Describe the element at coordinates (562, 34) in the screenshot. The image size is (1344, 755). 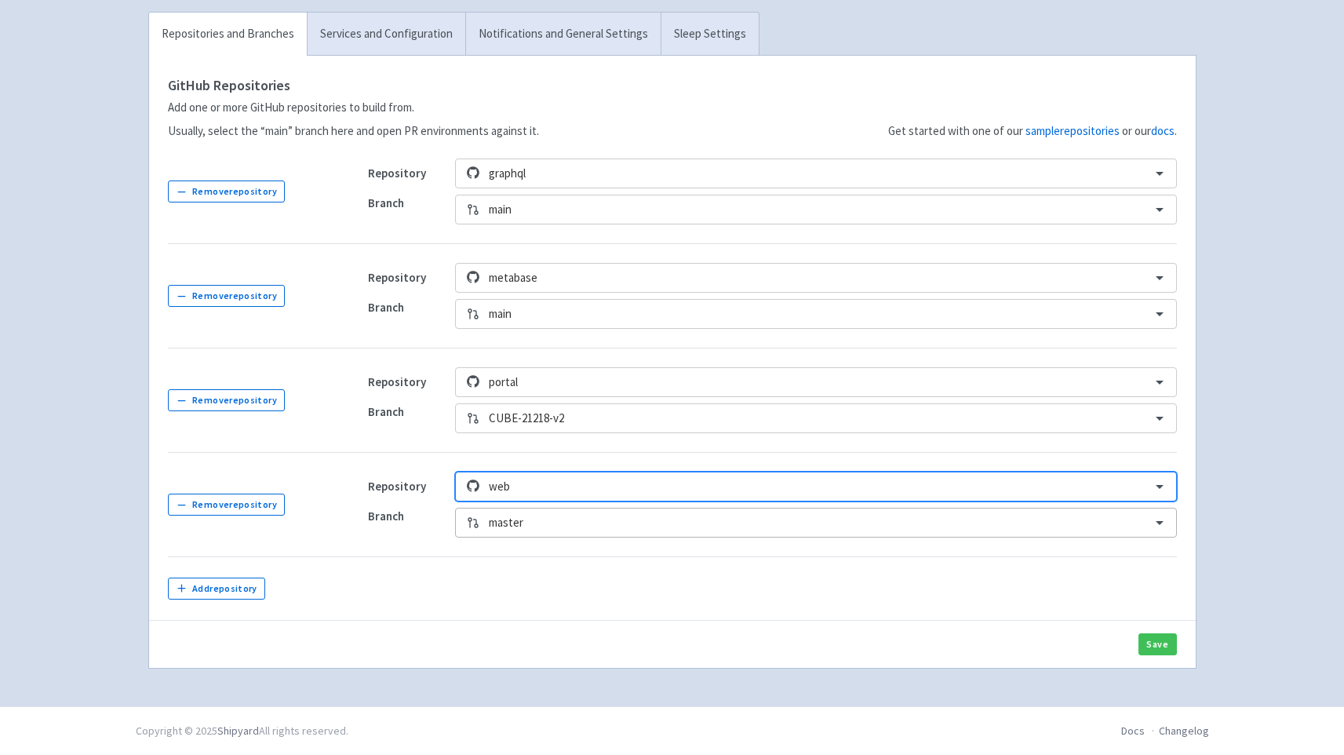
I see `a: Notifications and General Settings` at that location.